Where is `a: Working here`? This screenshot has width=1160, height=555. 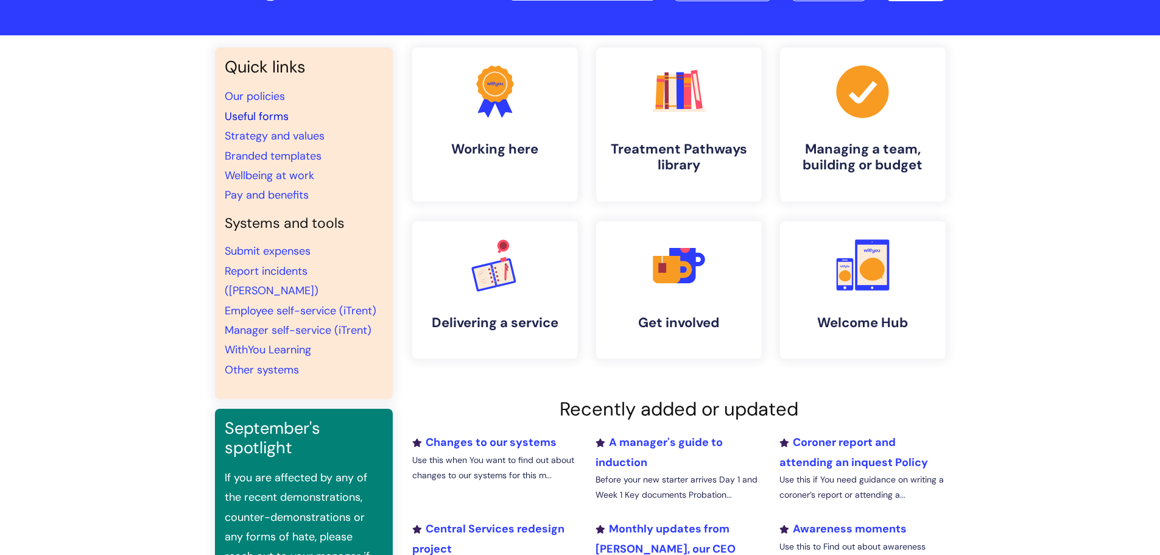 a: Working here is located at coordinates (495, 124).